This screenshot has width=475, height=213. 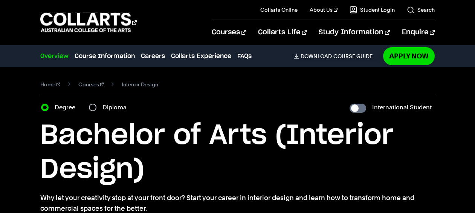 What do you see at coordinates (354, 32) in the screenshot?
I see `a: Study Information` at bounding box center [354, 32].